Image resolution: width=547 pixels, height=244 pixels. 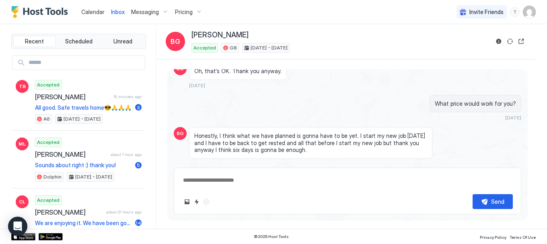 I want to click on span: Calendar, so click(x=93, y=12).